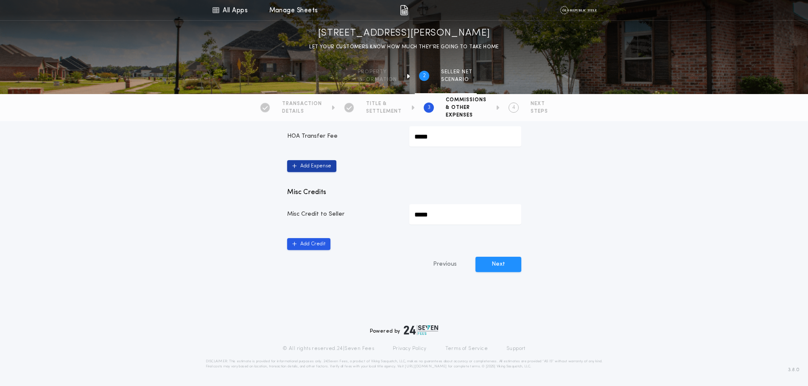 The width and height of the screenshot is (808, 386). Describe the element at coordinates (384, 104) in the screenshot. I see `span: TITLE &` at that location.